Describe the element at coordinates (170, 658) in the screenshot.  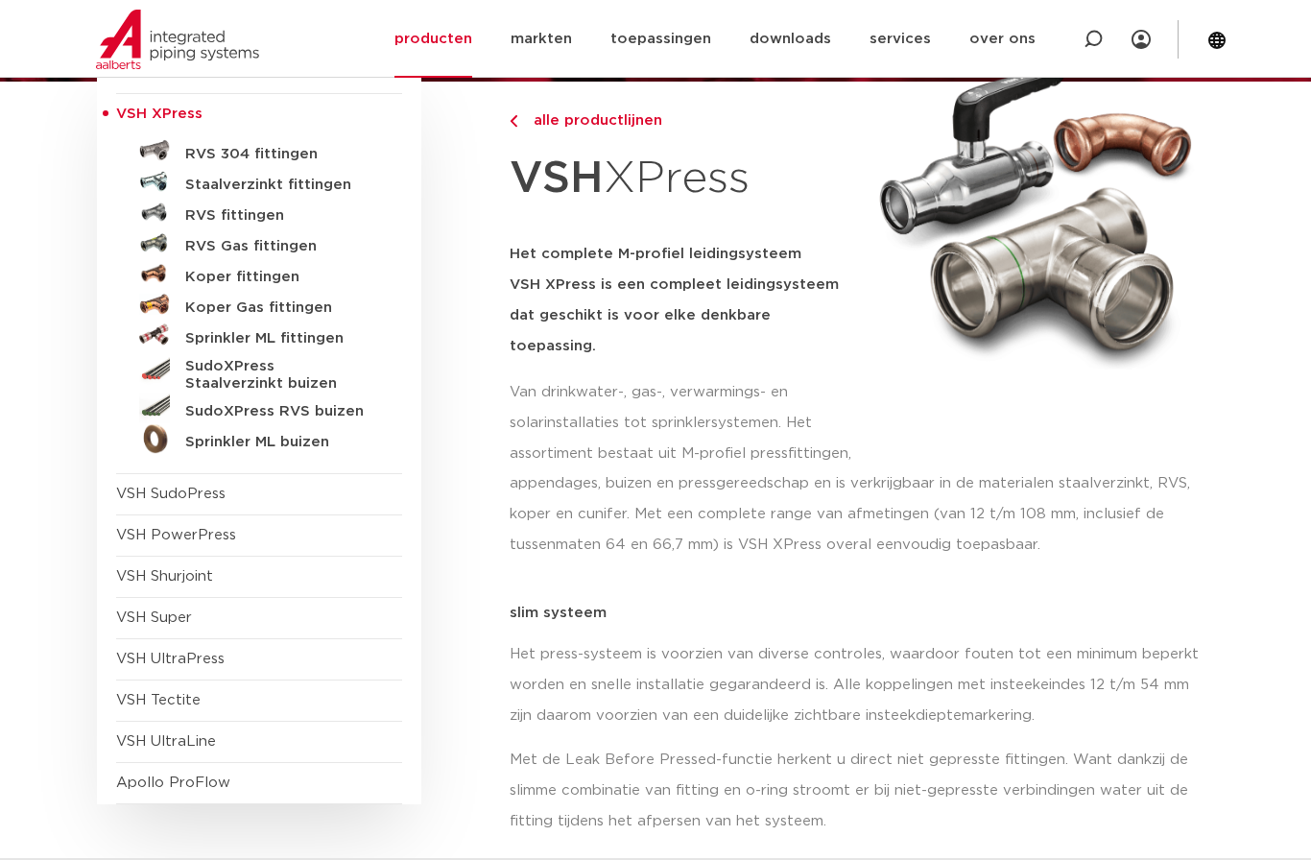
I see `a: VSH UltraPress` at that location.